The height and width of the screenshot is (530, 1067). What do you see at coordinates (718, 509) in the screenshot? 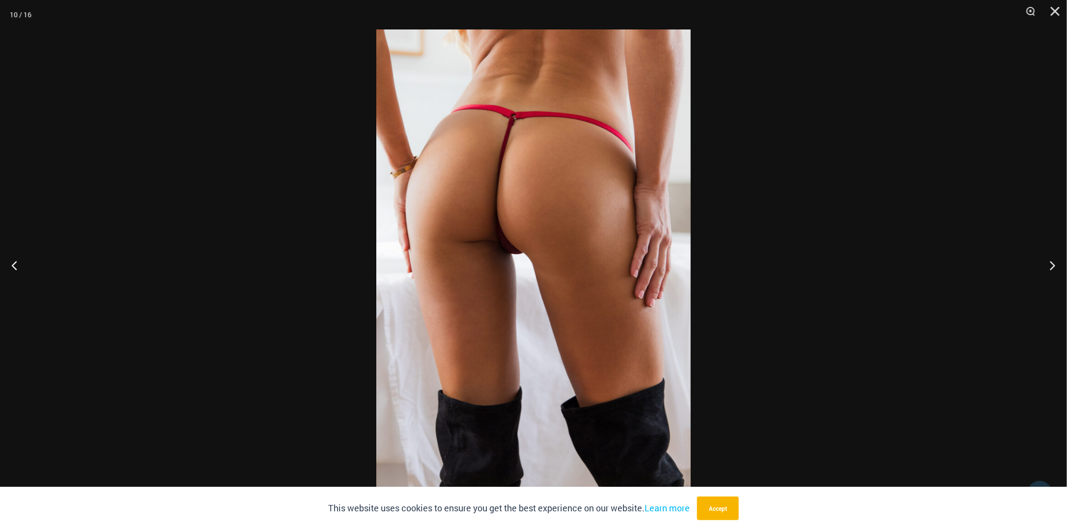
I see `button: Accept` at bounding box center [718, 509].